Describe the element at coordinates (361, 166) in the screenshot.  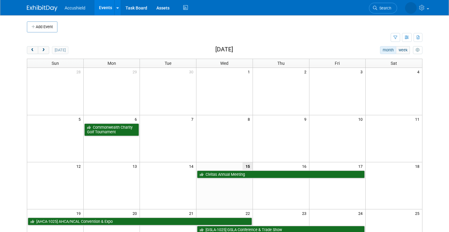
I see `span: 17` at that location.